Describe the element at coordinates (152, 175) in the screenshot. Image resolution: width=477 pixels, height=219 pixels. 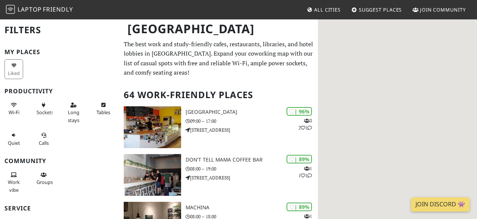
I see `img: Don't tell Mama Coffee Bar` at that location.